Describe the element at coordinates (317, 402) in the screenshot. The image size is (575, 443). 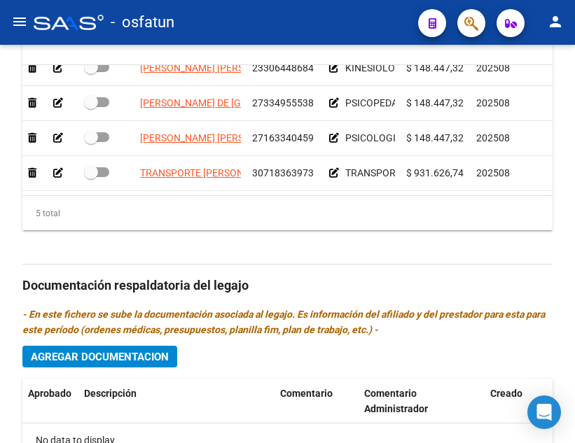
I see `datatable-header-cell: Comentario` at that location.